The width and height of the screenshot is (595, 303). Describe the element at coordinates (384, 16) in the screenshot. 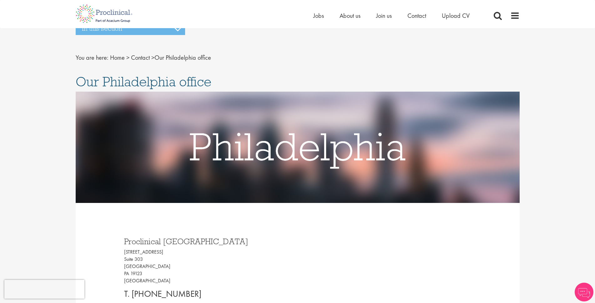

I see `a: Join us` at that location.